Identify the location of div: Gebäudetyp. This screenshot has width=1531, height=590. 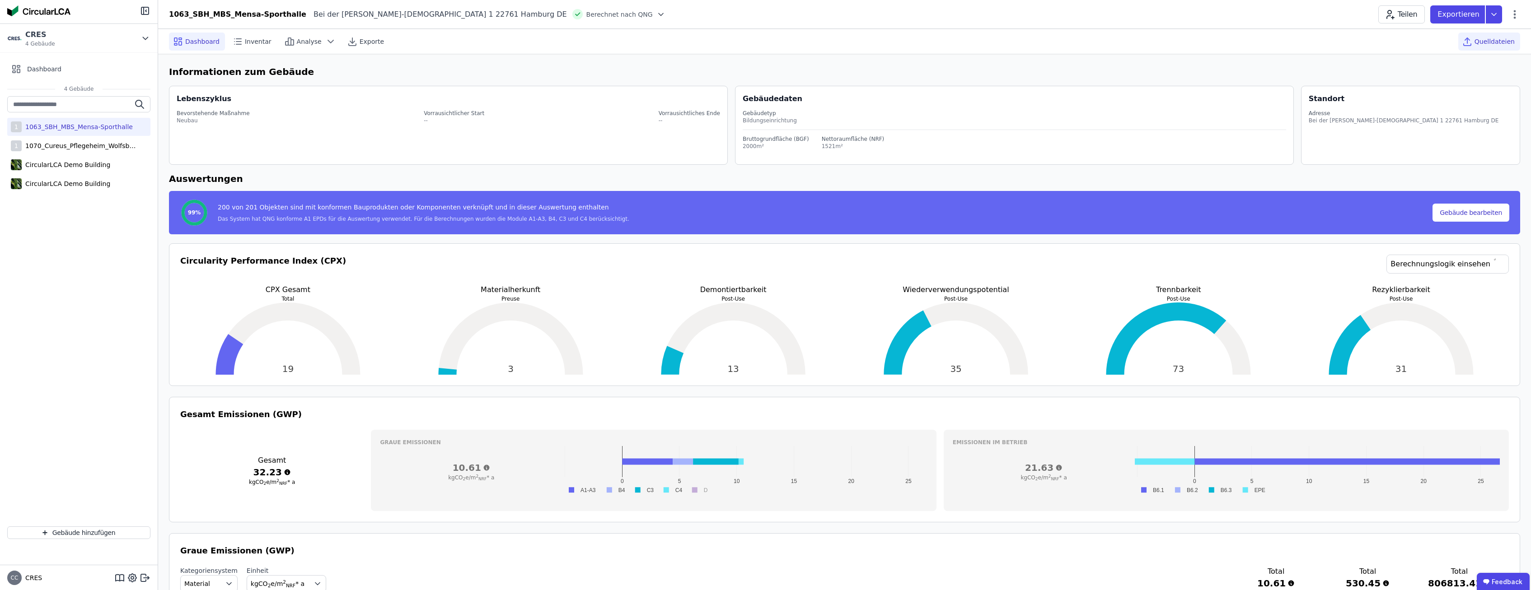
(1014, 113).